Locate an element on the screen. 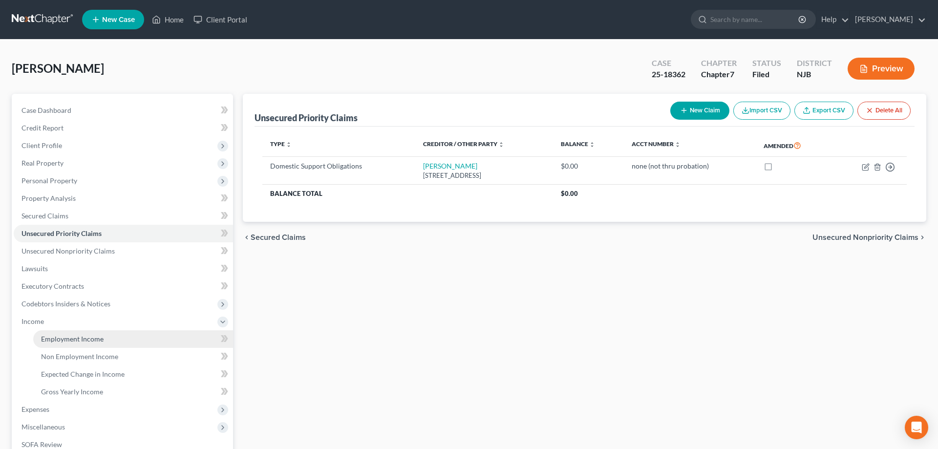 The height and width of the screenshot is (449, 938). div: Unsecured Priority Claims is located at coordinates (306, 118).